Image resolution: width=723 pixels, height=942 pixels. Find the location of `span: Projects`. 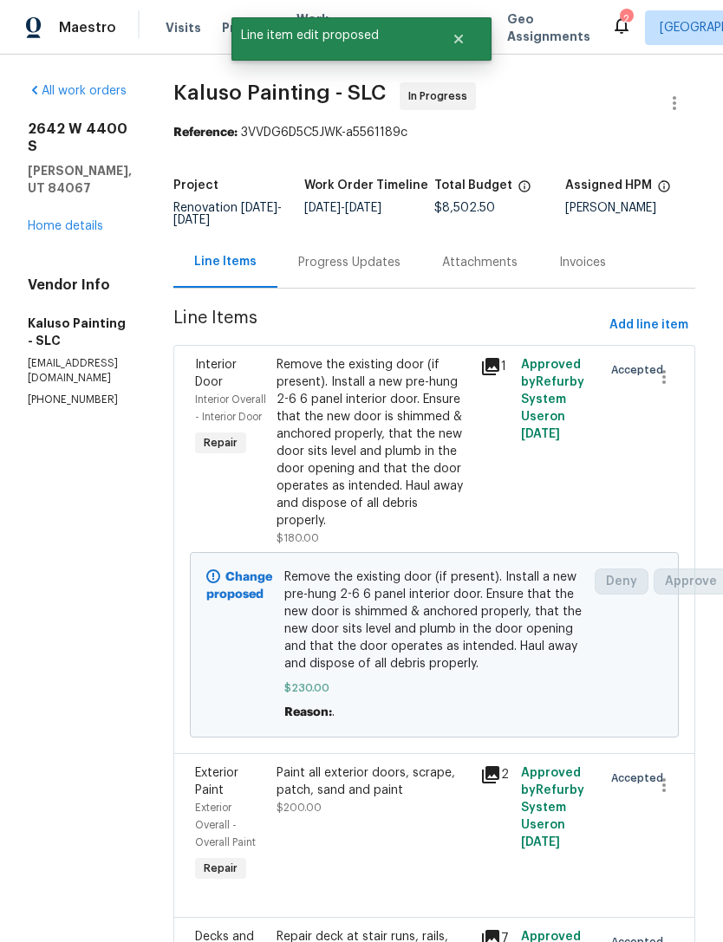

span: Projects is located at coordinates (249, 28).